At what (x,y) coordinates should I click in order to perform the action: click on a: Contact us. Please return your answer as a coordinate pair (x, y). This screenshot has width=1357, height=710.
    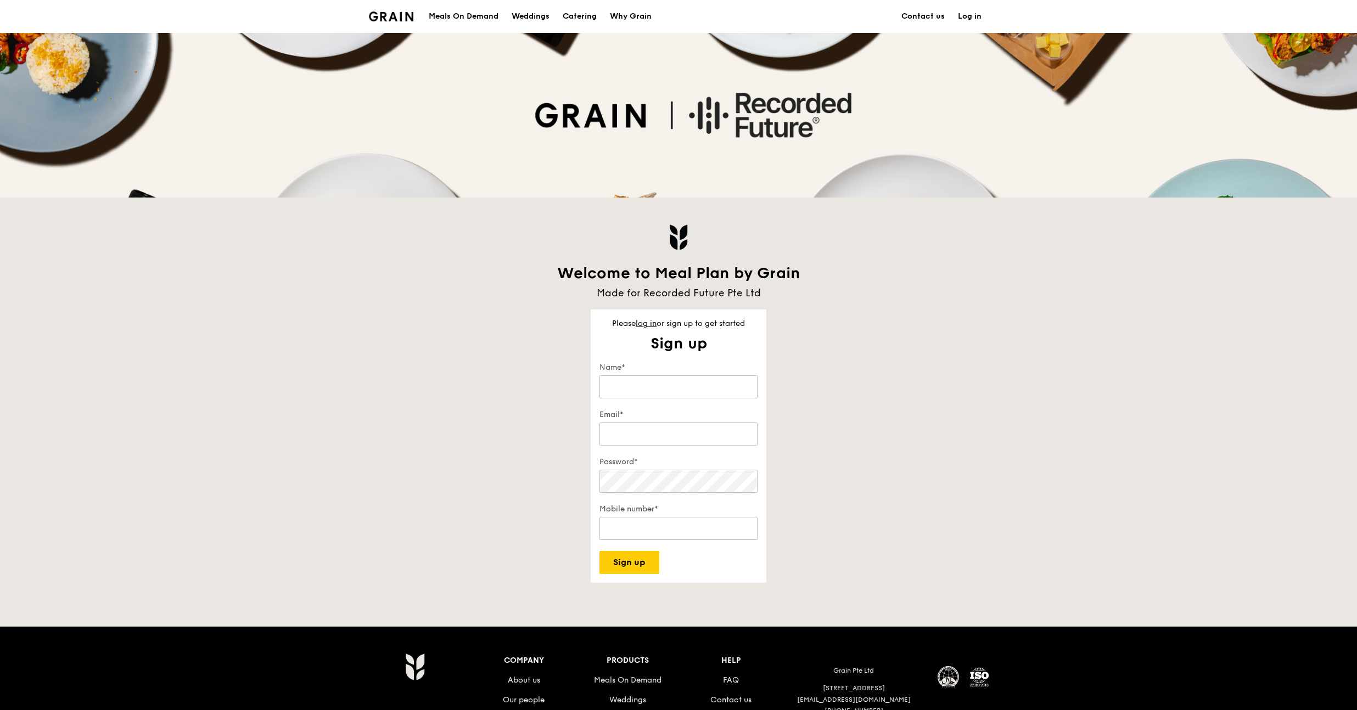
    Looking at the image, I should click on (730, 700).